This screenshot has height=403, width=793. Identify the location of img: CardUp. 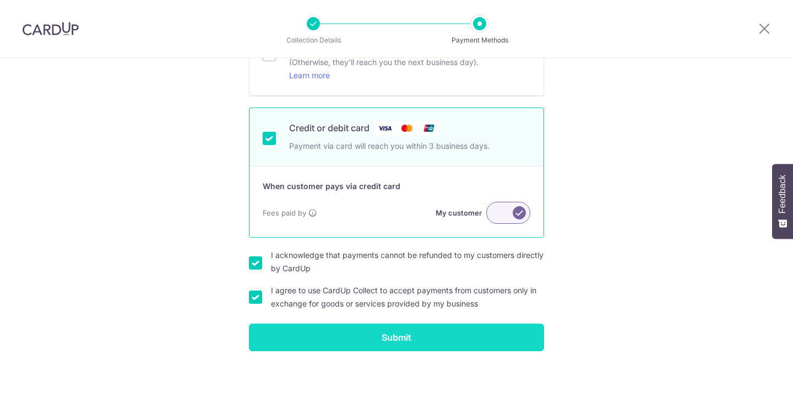
(51, 29).